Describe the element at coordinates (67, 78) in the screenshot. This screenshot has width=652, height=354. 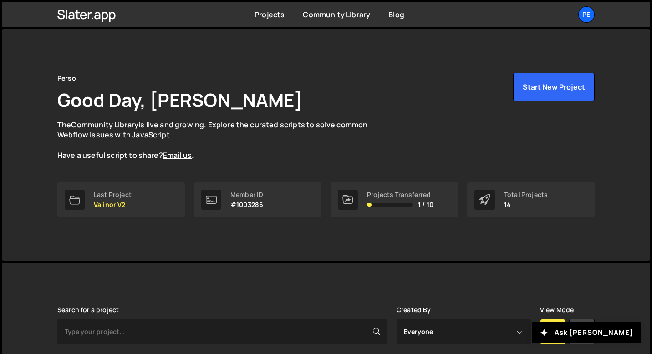
I see `div: Perso` at that location.